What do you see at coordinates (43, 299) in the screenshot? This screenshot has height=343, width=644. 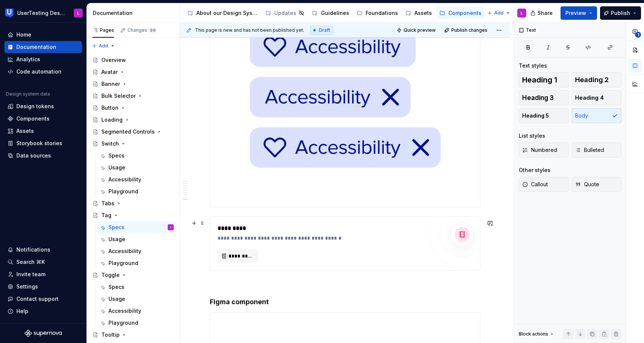 I see `button: Contact support` at bounding box center [43, 299].